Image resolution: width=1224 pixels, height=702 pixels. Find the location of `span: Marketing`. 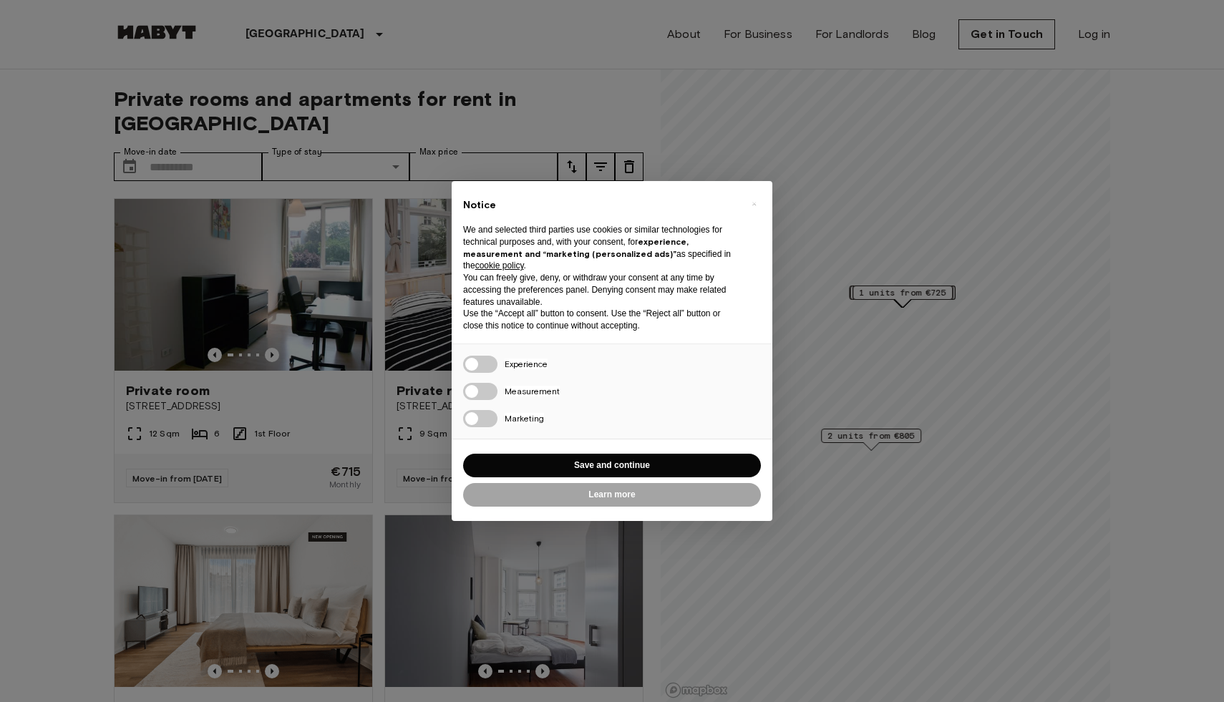

span: Marketing is located at coordinates (524, 418).